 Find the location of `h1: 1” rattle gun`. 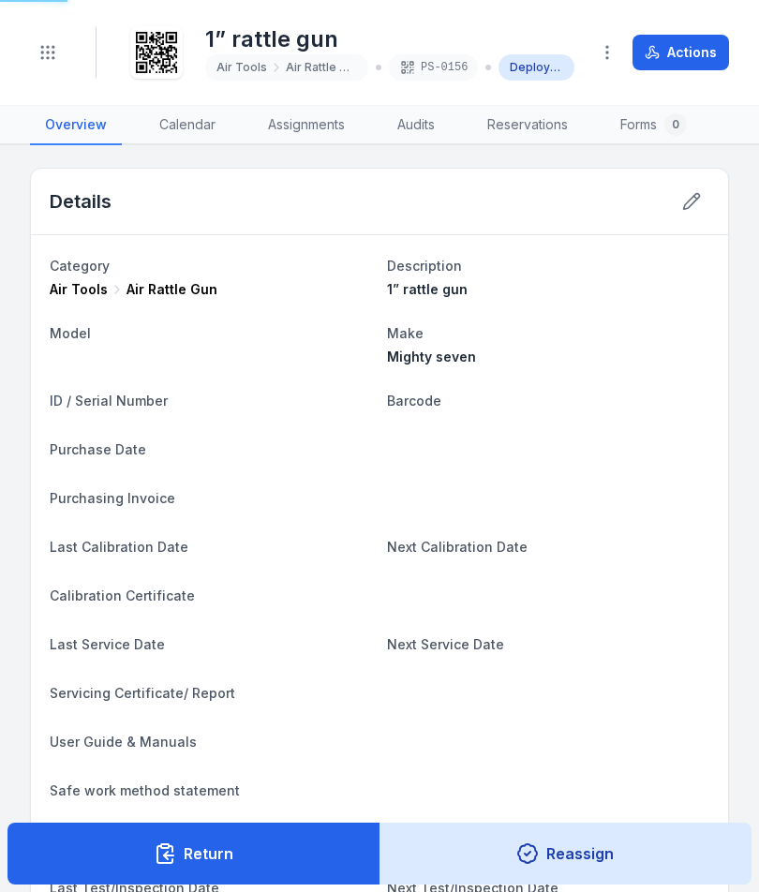

h1: 1” rattle gun is located at coordinates (390, 39).